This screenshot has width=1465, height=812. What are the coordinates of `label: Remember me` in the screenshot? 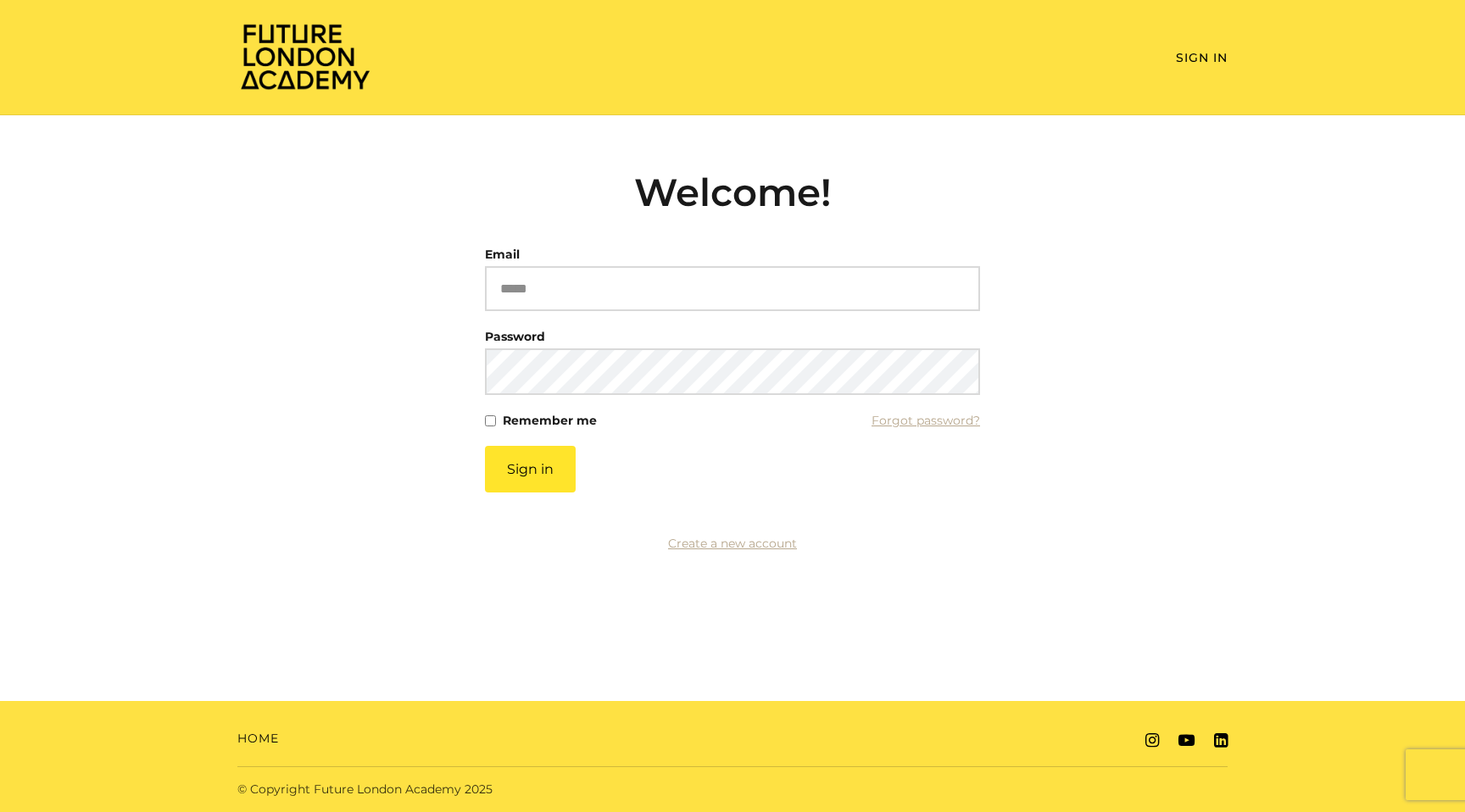 It's located at (549, 420).